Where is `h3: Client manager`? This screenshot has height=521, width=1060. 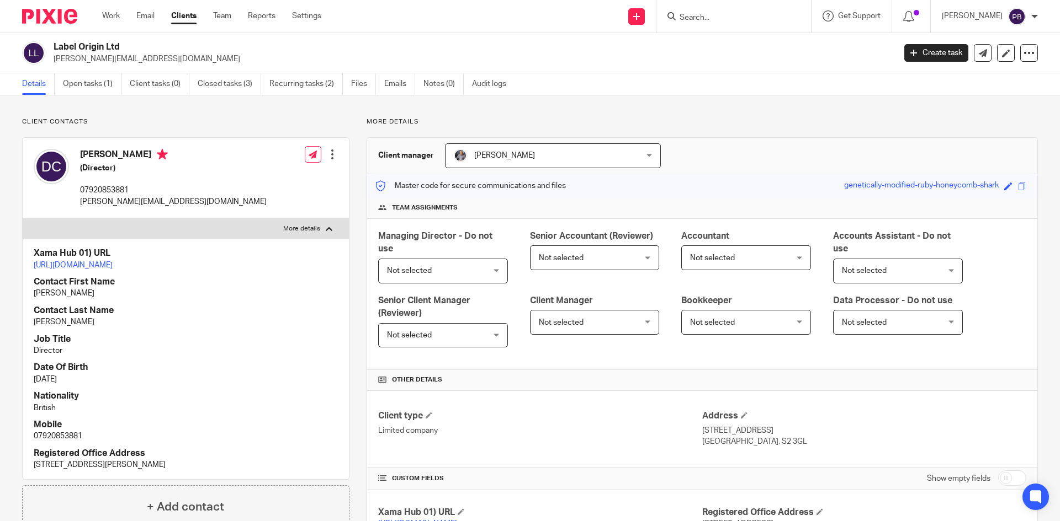
h3: Client manager is located at coordinates (406, 156).